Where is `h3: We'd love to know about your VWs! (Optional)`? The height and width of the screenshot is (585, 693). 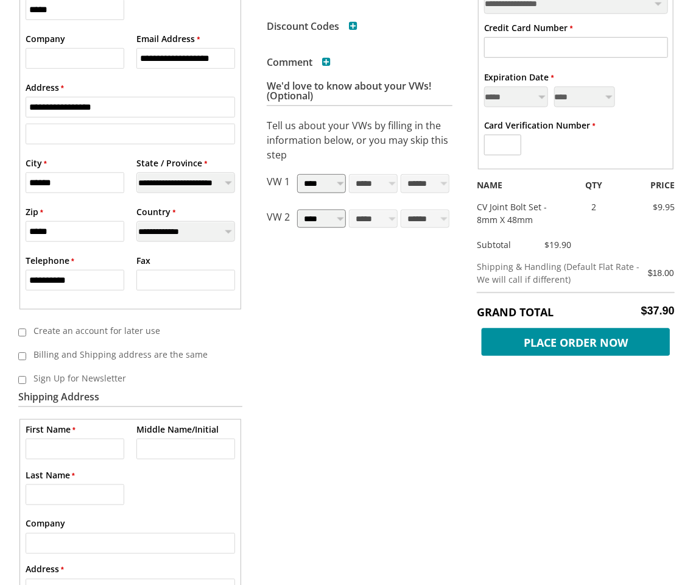 h3: We'd love to know about your VWs! (Optional) is located at coordinates (360, 93).